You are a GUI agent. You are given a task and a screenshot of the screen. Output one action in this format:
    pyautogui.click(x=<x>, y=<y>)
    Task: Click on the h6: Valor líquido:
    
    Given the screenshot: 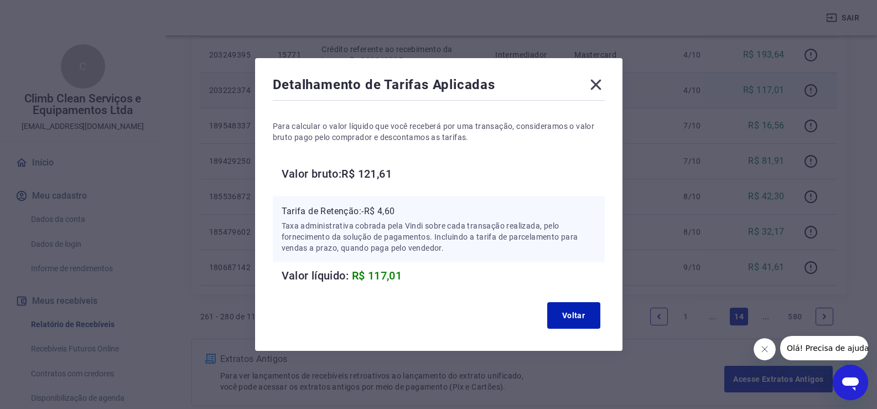 What is the action you would take?
    pyautogui.click(x=443, y=276)
    